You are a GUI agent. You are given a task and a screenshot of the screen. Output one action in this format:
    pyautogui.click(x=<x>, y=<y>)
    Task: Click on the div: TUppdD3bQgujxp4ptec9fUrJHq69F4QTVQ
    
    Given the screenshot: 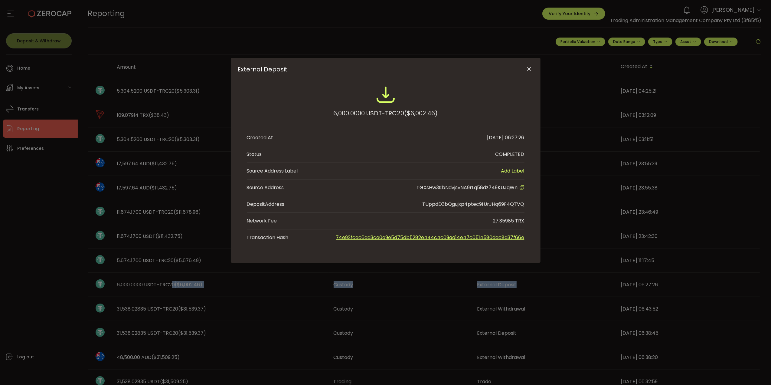 What is the action you would take?
    pyautogui.click(x=473, y=204)
    